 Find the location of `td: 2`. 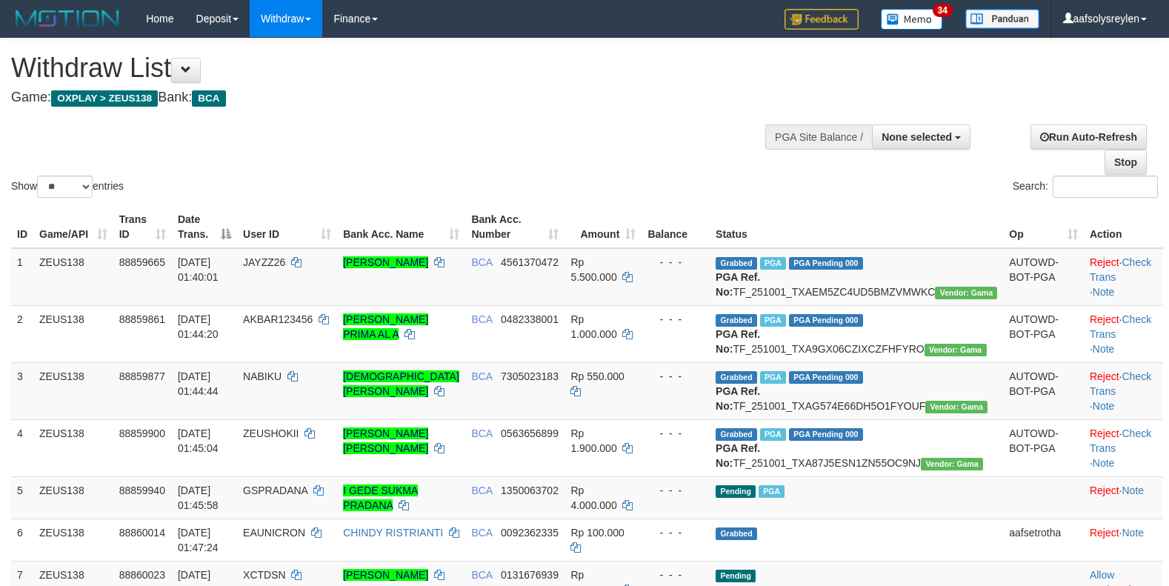

td: 2 is located at coordinates (22, 333).